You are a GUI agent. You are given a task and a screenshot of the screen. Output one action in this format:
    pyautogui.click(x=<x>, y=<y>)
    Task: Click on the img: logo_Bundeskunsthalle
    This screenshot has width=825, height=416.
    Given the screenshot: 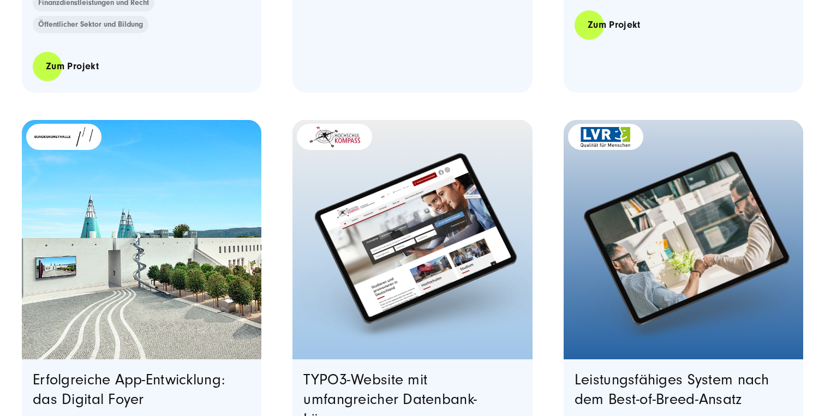 What is the action you would take?
    pyautogui.click(x=64, y=137)
    